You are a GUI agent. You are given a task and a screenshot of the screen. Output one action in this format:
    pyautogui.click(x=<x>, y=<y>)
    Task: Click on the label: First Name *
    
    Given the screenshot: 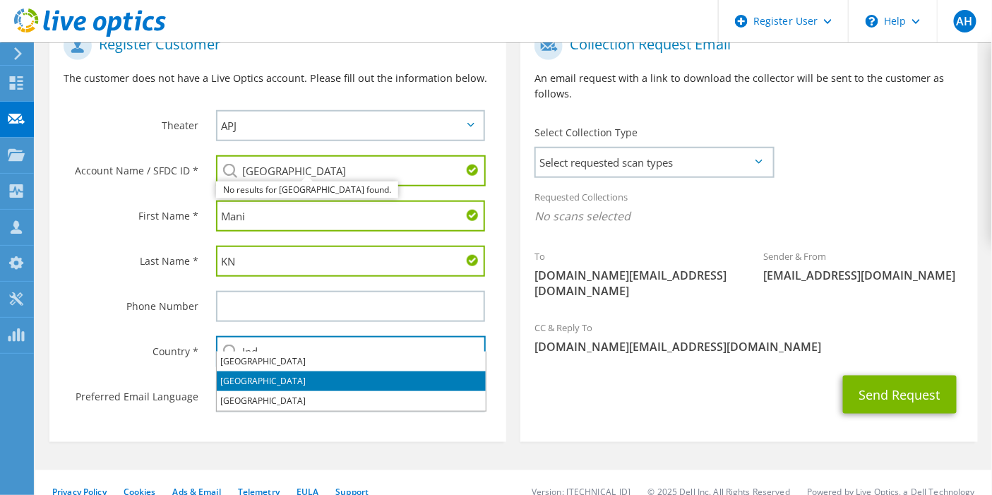 What is the action you would take?
    pyautogui.click(x=131, y=212)
    